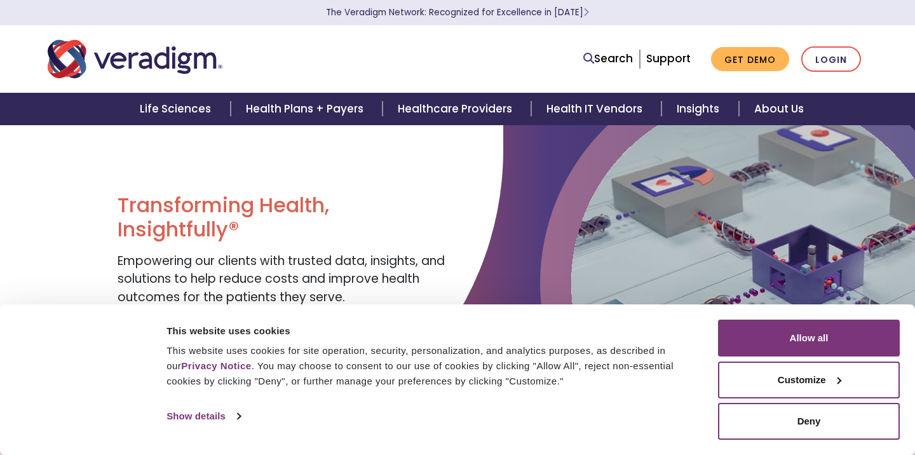  I want to click on span: Learn More, so click(586, 12).